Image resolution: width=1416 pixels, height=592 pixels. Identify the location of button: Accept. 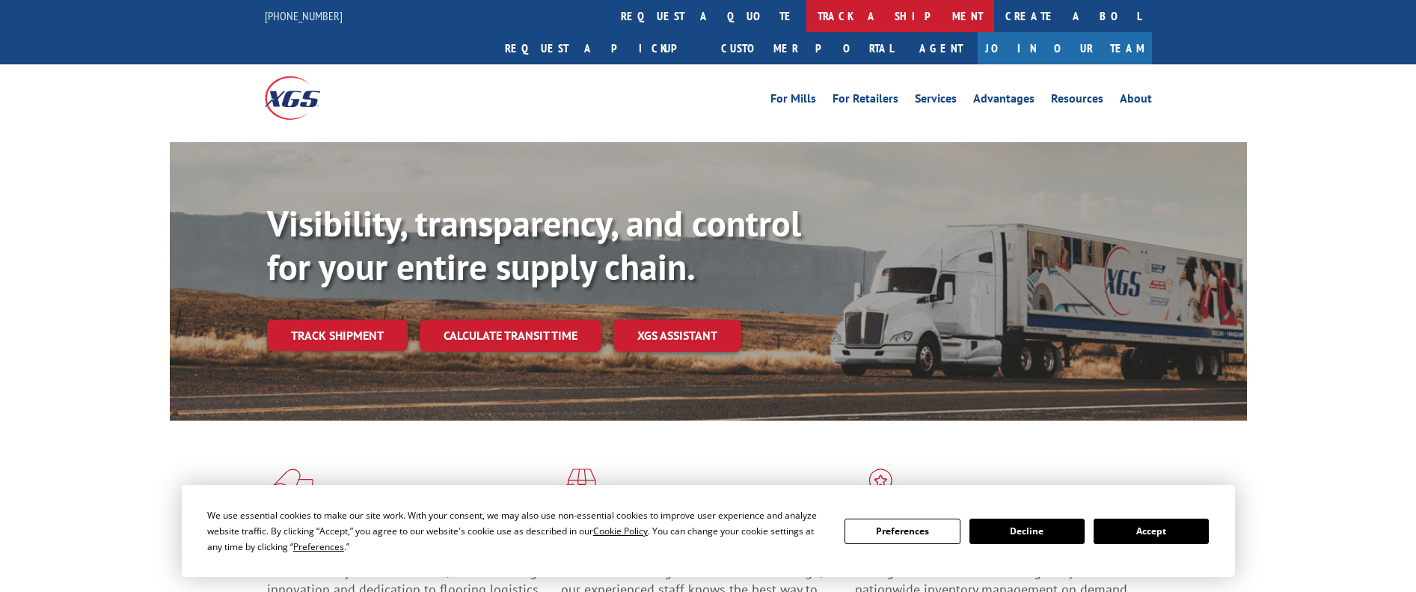
(1151, 531).